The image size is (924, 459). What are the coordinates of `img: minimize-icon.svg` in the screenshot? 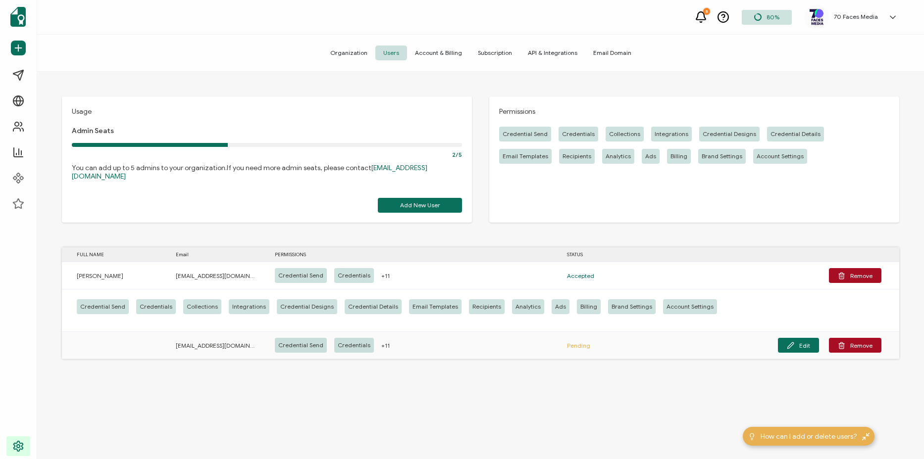 It's located at (865, 437).